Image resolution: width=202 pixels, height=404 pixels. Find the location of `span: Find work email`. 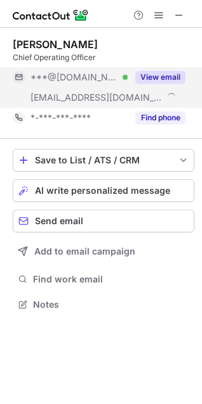

span: Find work email is located at coordinates (111, 280).